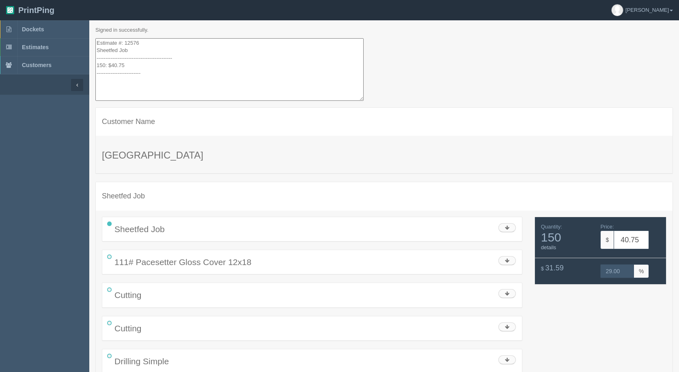  Describe the element at coordinates (33, 29) in the screenshot. I see `span: Dockets` at that location.